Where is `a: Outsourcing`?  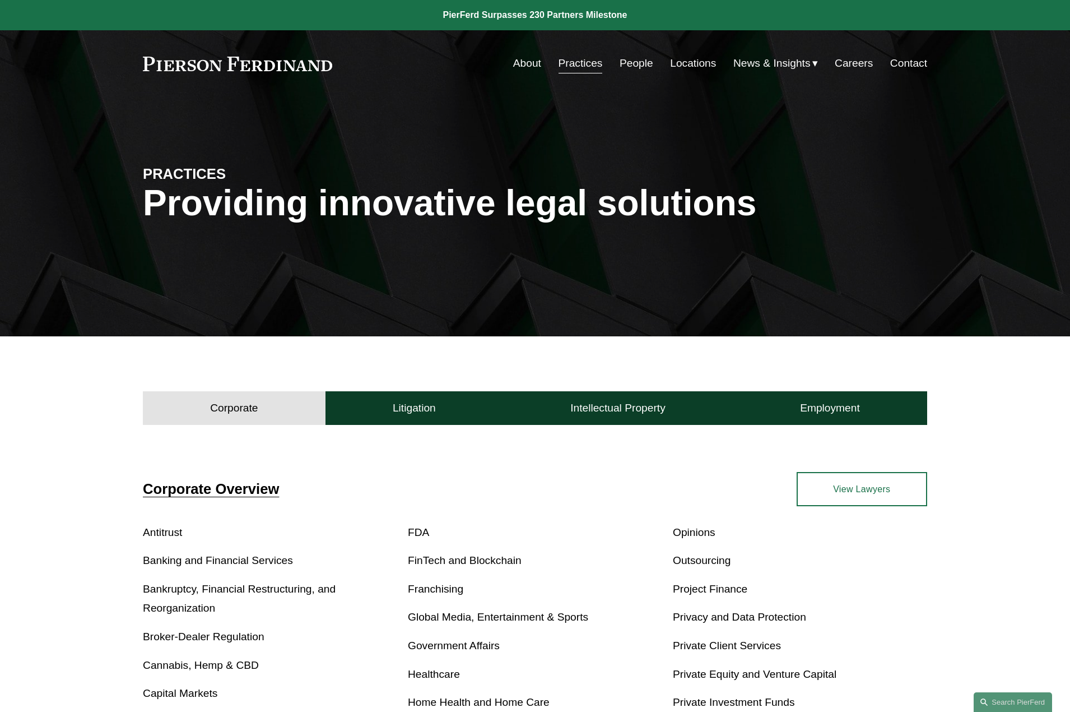 a: Outsourcing is located at coordinates (702, 560).